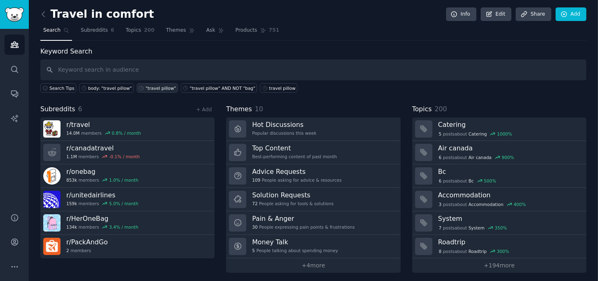 Image resolution: width=598 pixels, height=281 pixels. I want to click on h3: Catering, so click(509, 124).